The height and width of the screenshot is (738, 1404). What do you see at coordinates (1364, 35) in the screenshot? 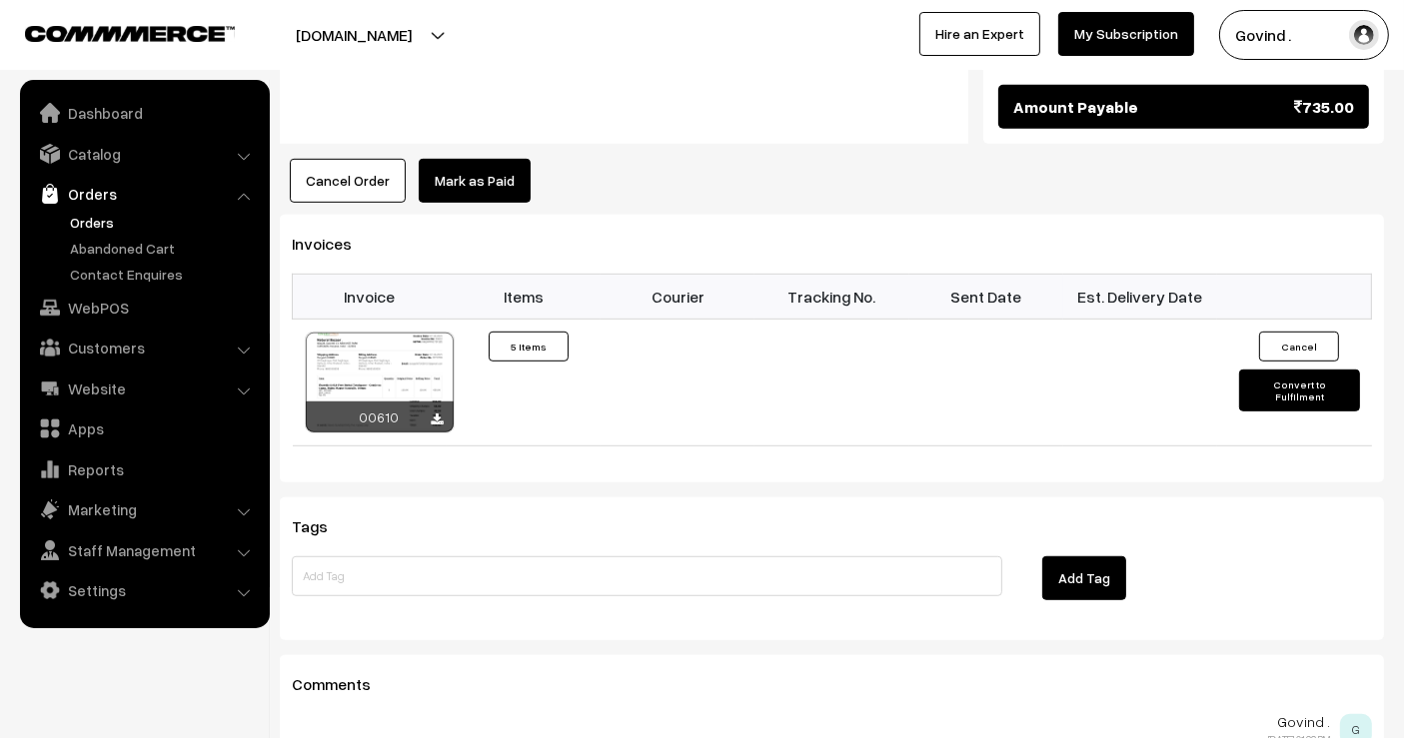
I see `img: user` at bounding box center [1364, 35].